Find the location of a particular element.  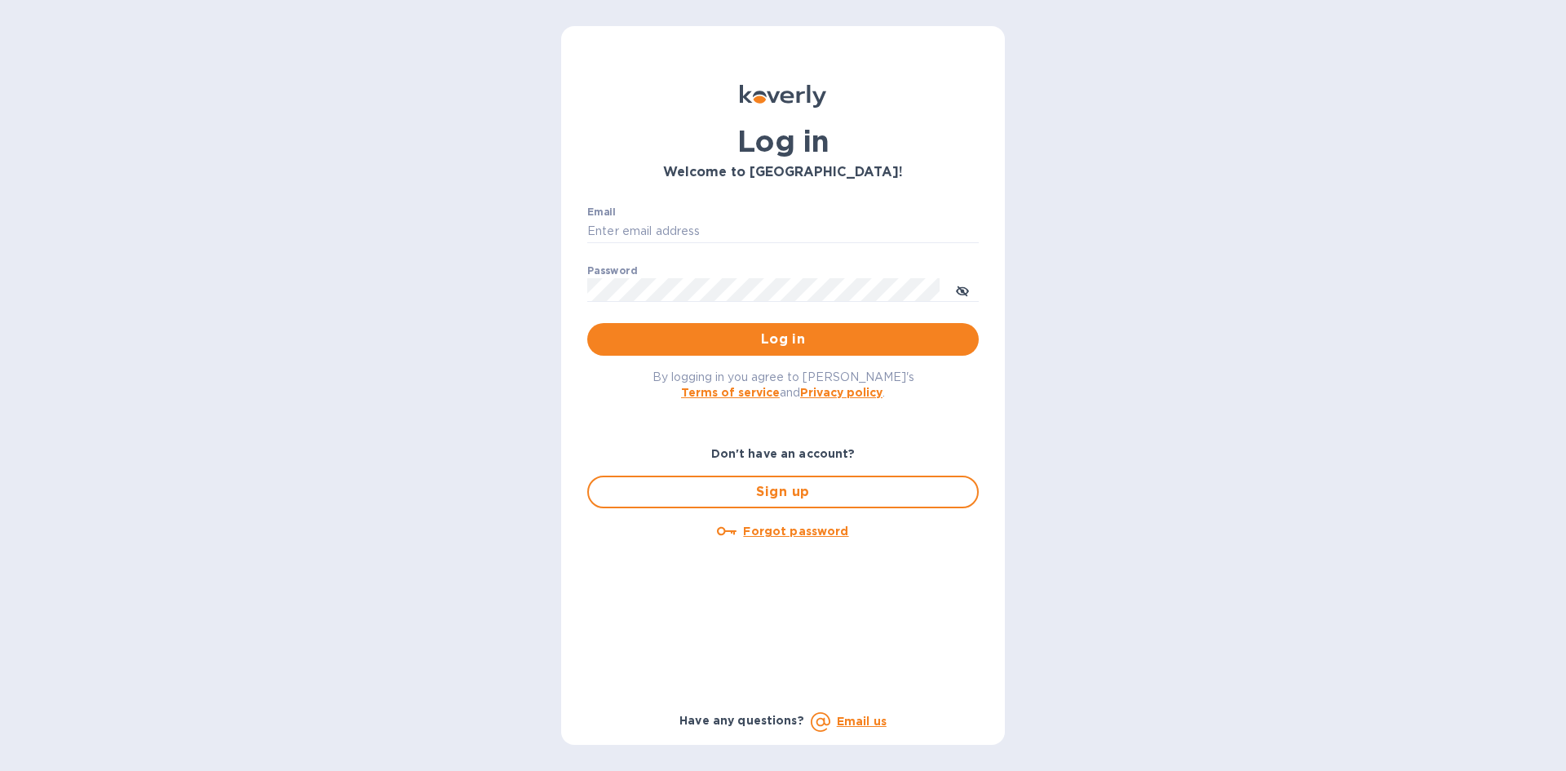

a: Email us is located at coordinates (861, 721).